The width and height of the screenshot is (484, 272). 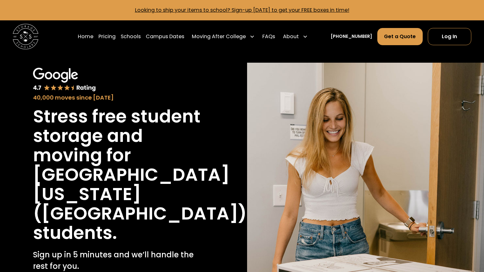 What do you see at coordinates (64, 80) in the screenshot?
I see `img: Google 4.7 star rating` at bounding box center [64, 80].